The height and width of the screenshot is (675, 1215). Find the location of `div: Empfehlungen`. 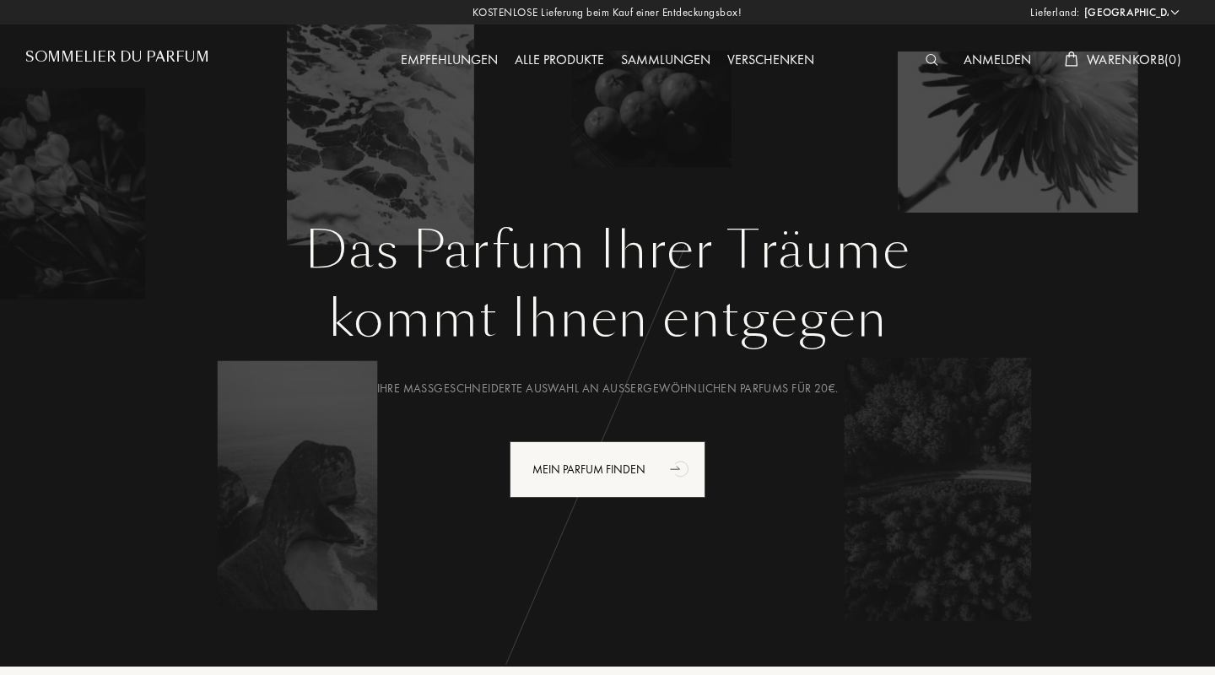

div: Empfehlungen is located at coordinates (449, 61).